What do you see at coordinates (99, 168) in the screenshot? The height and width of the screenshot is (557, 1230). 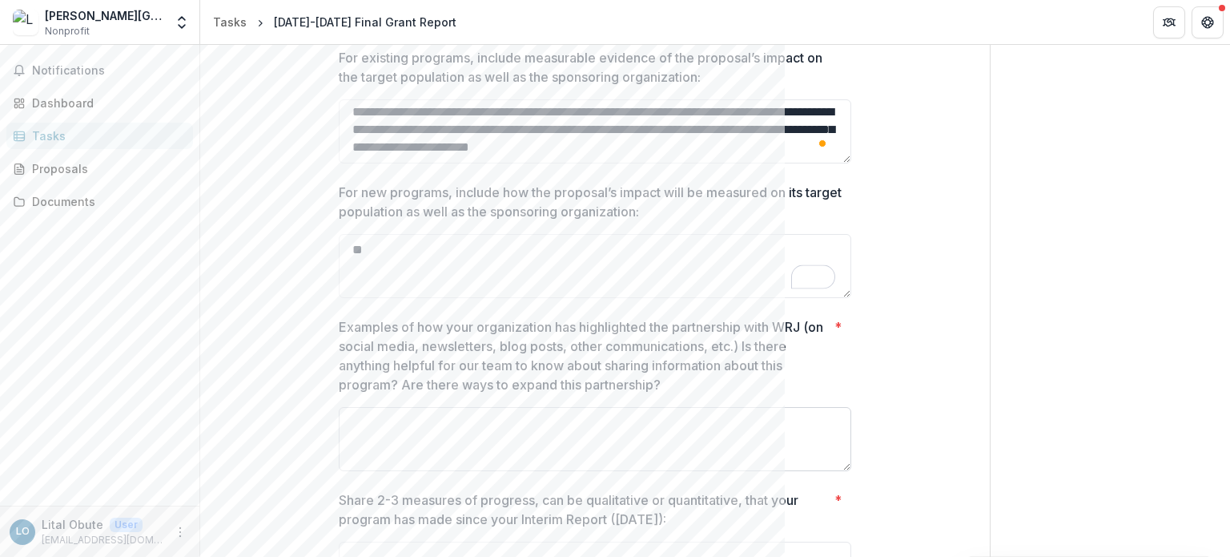 I see `a: Proposals` at bounding box center [99, 168].